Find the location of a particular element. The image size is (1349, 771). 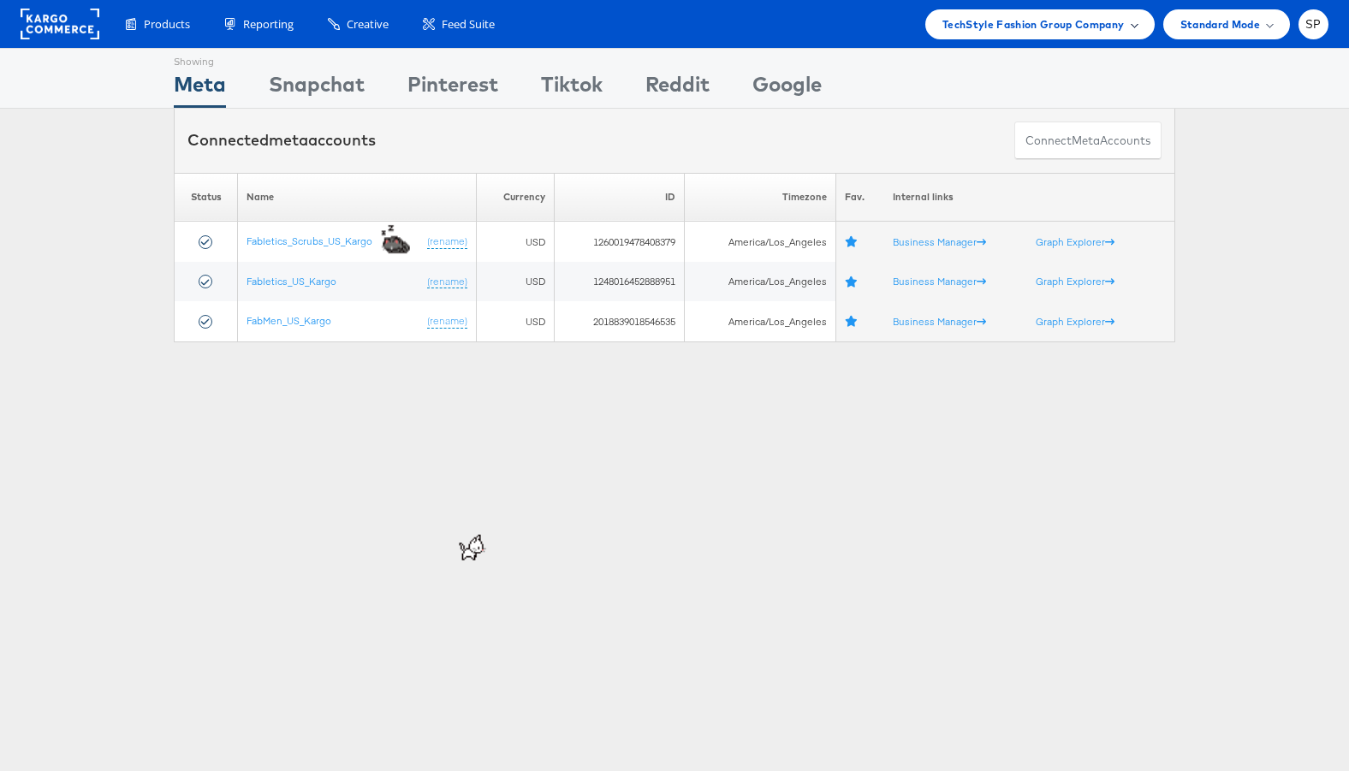

div: Tiktok is located at coordinates (572, 88).